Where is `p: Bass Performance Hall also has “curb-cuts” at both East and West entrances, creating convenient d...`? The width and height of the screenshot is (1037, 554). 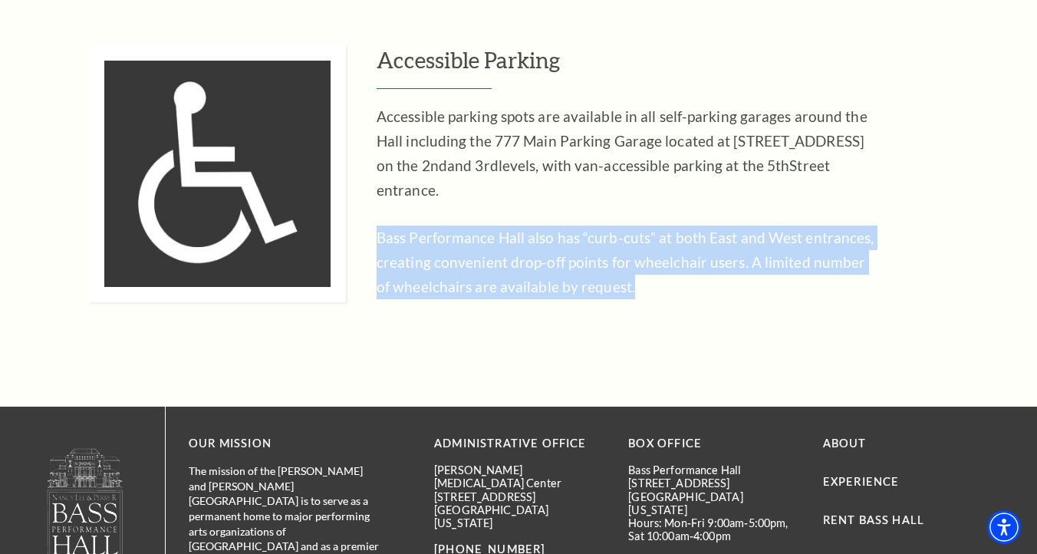 p: Bass Performance Hall also has “curb-cuts” at both East and West entrances, creating convenient d... is located at coordinates (626, 262).